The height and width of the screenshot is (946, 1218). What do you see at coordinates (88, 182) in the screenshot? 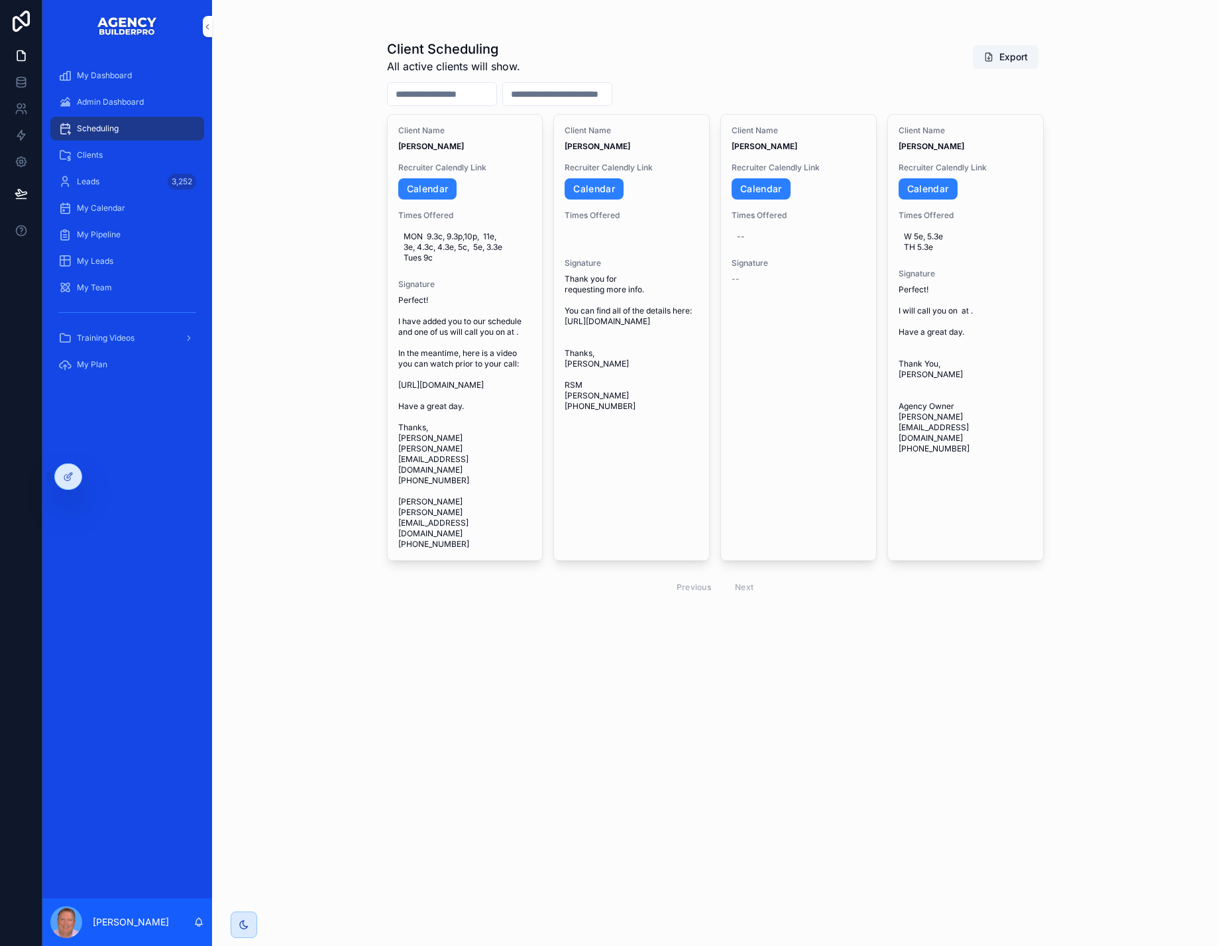
I see `span: Leads` at bounding box center [88, 182].